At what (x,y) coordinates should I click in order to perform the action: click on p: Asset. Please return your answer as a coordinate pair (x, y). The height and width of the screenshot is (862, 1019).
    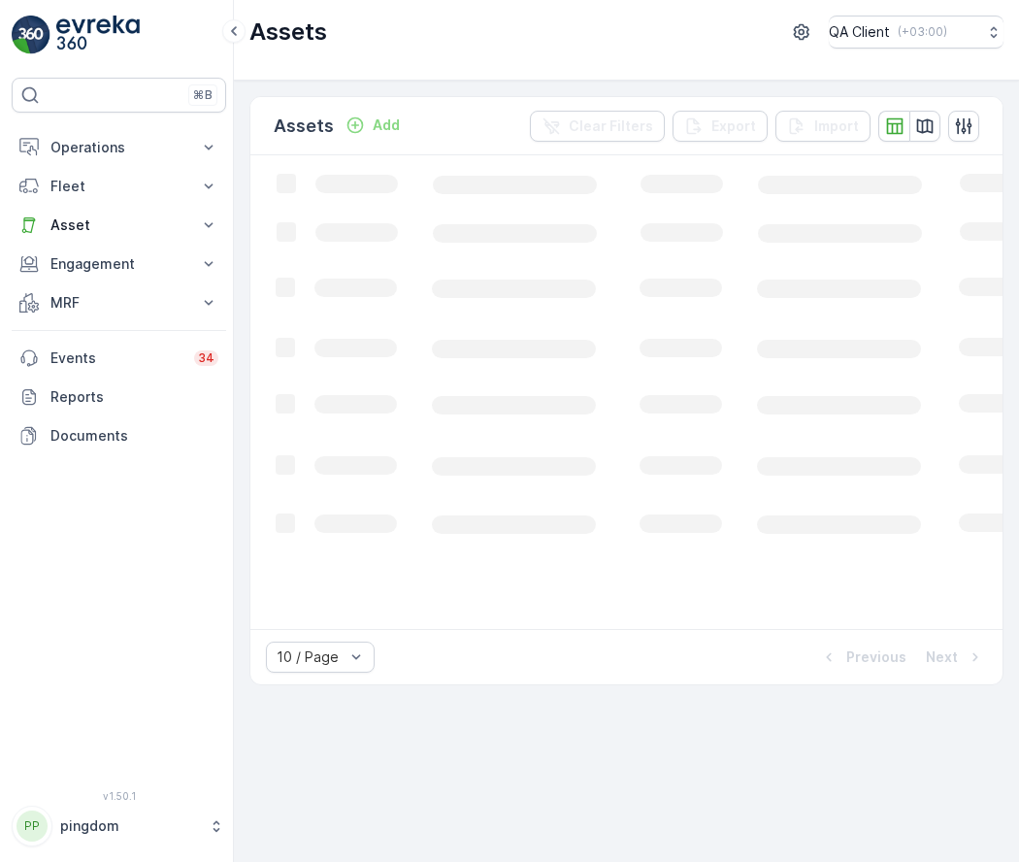
    Looking at the image, I should click on (118, 225).